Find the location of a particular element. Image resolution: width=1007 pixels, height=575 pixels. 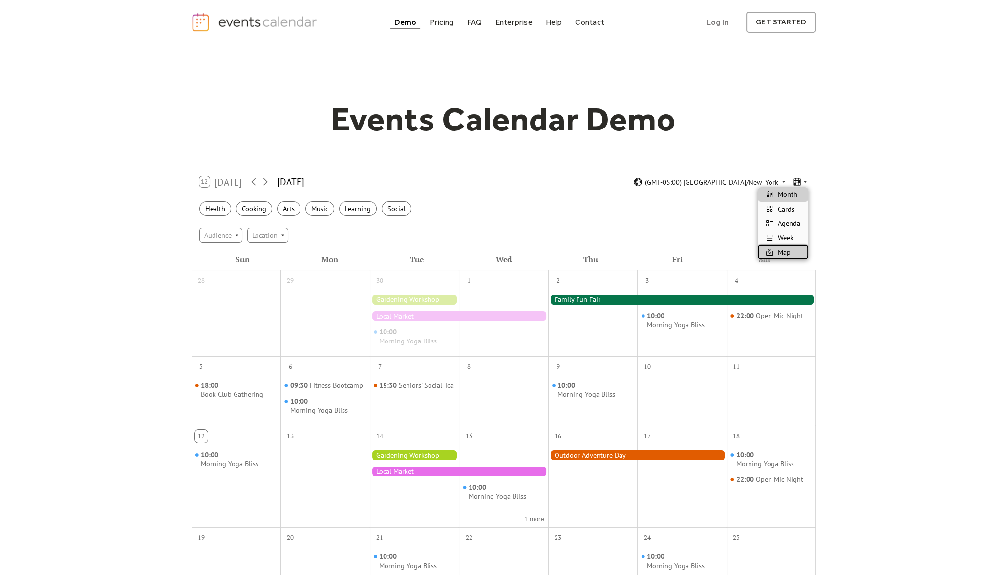

div: FAQ is located at coordinates (474, 22).